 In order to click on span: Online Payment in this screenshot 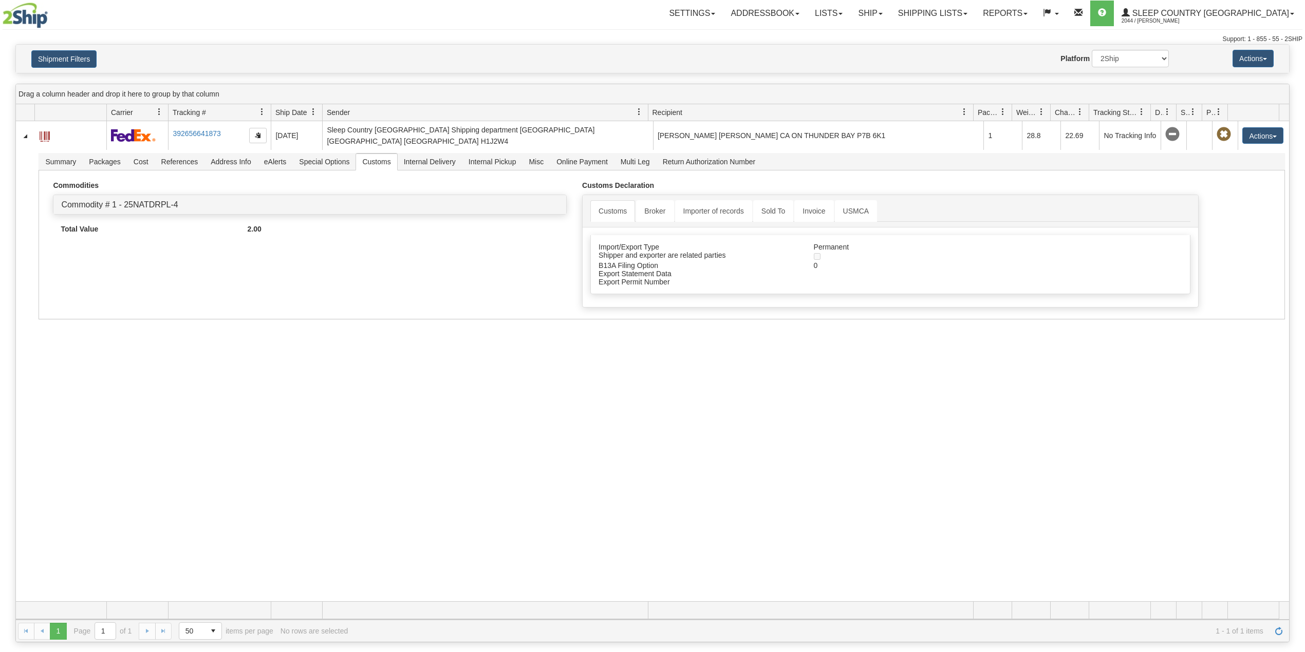, I will do `click(582, 162)`.